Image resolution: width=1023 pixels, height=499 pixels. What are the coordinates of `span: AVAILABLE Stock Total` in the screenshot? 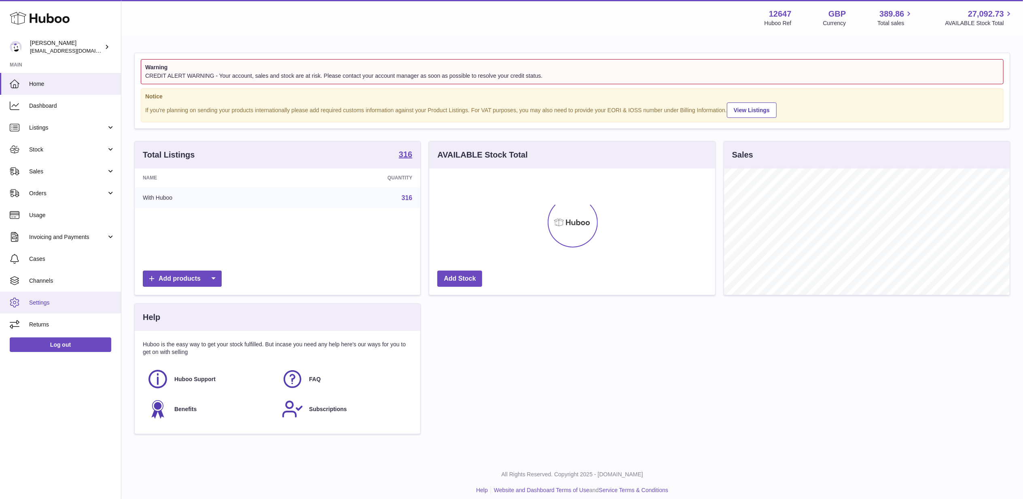 It's located at (979, 23).